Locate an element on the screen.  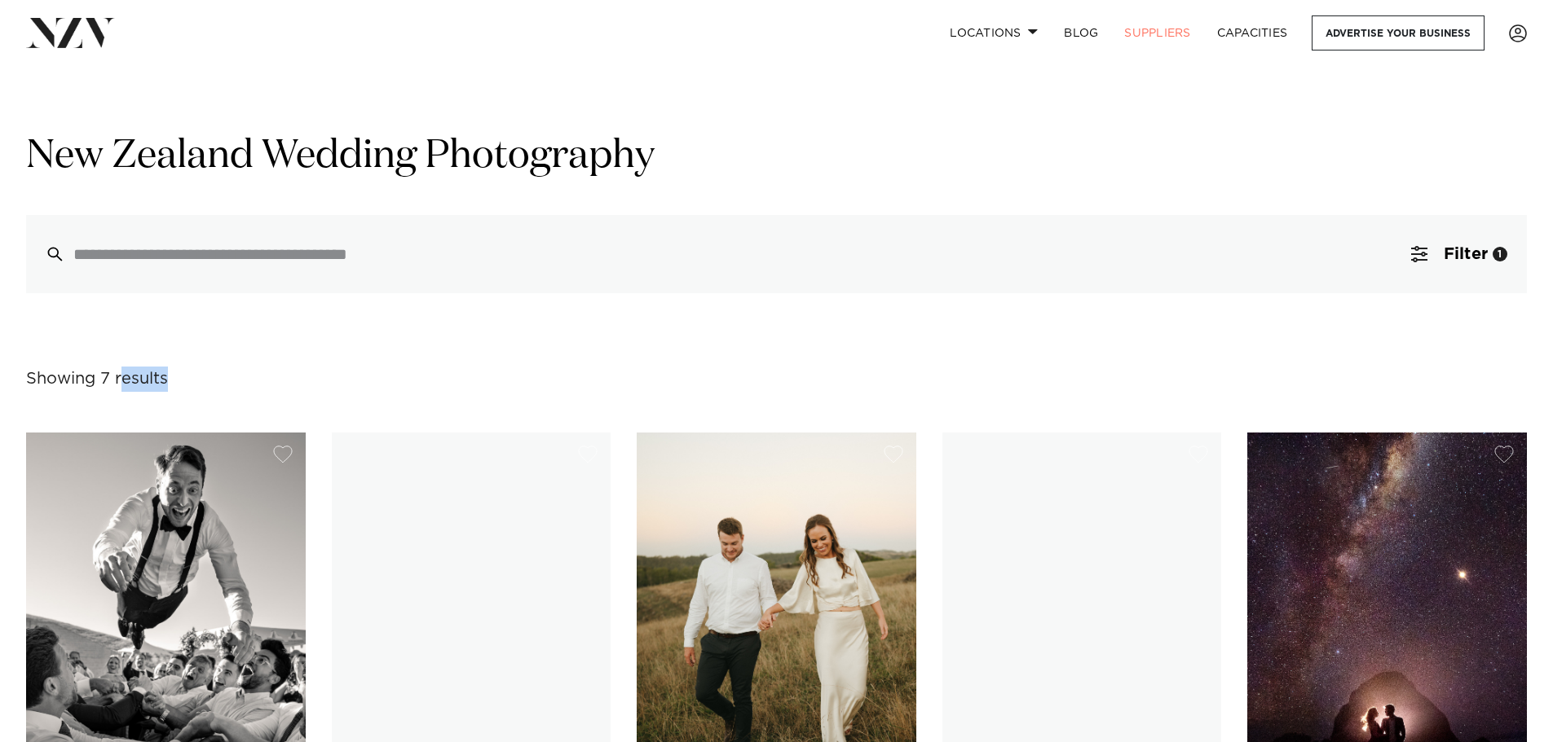
button: Filter1 is located at coordinates (1459, 254).